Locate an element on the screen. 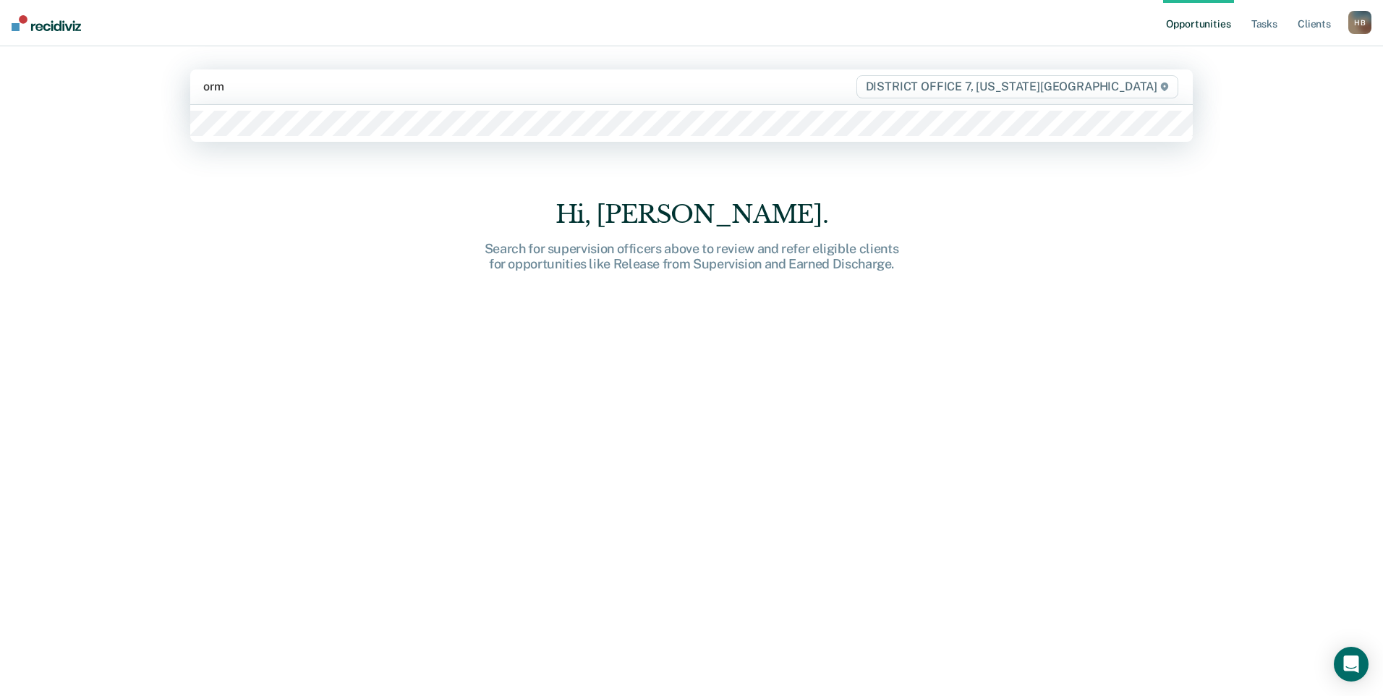 The width and height of the screenshot is (1383, 696). div: H B is located at coordinates (1360, 22).